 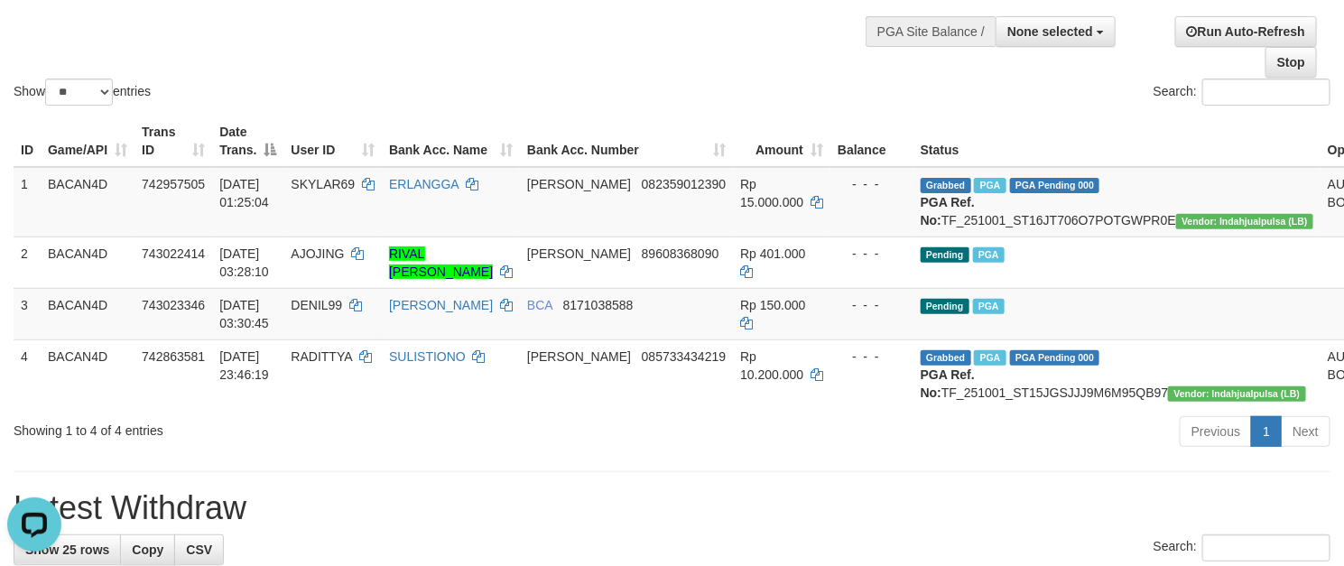 What do you see at coordinates (173, 141) in the screenshot?
I see `th: Trans ID: activate to sort column ascending` at bounding box center [173, 141].